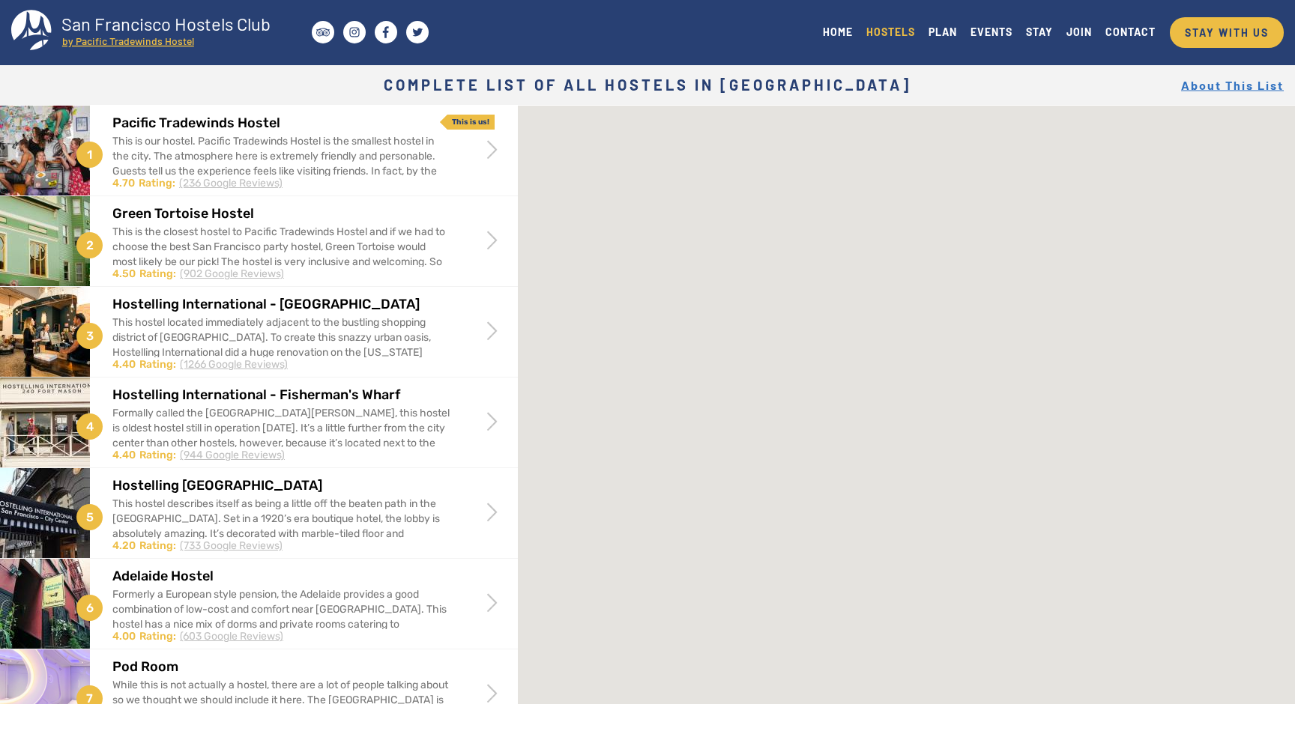 The image size is (1295, 746). I want to click on span: 1, so click(89, 154).